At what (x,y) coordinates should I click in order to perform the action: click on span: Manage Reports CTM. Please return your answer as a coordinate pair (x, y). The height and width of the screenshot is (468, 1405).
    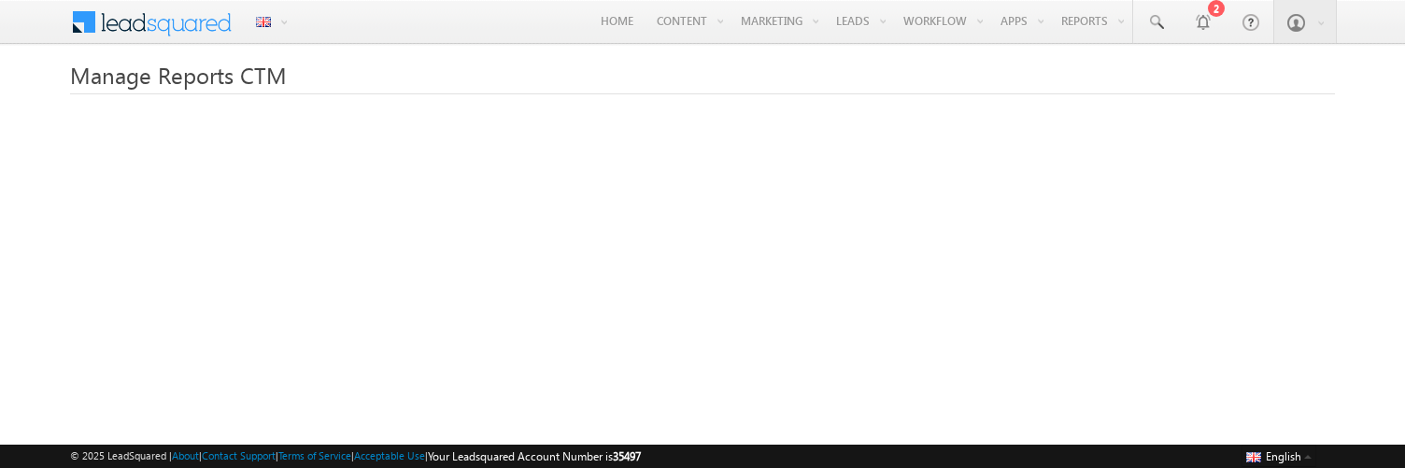
    Looking at the image, I should click on (178, 75).